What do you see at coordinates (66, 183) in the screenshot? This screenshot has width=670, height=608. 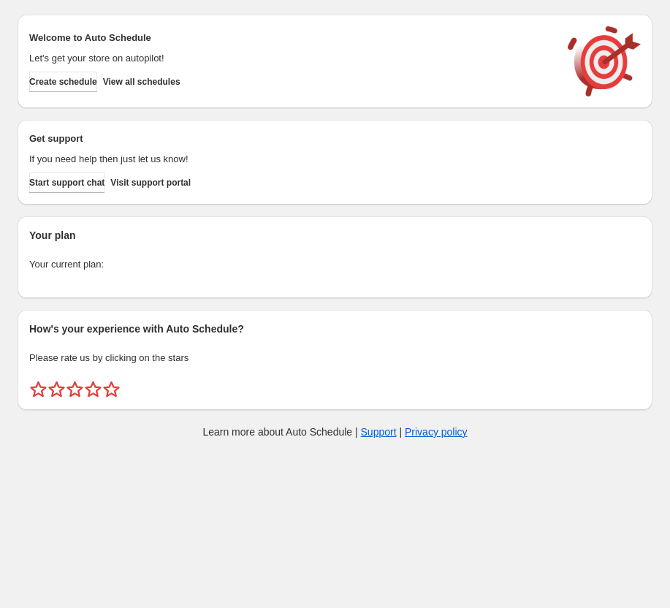 I see `a: Start support chat` at bounding box center [66, 183].